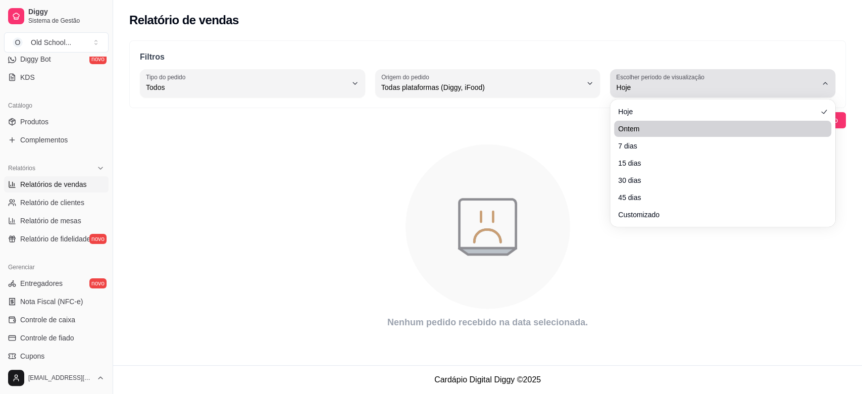  What do you see at coordinates (717, 180) in the screenshot?
I see `span: 30 dias` at bounding box center [717, 180].